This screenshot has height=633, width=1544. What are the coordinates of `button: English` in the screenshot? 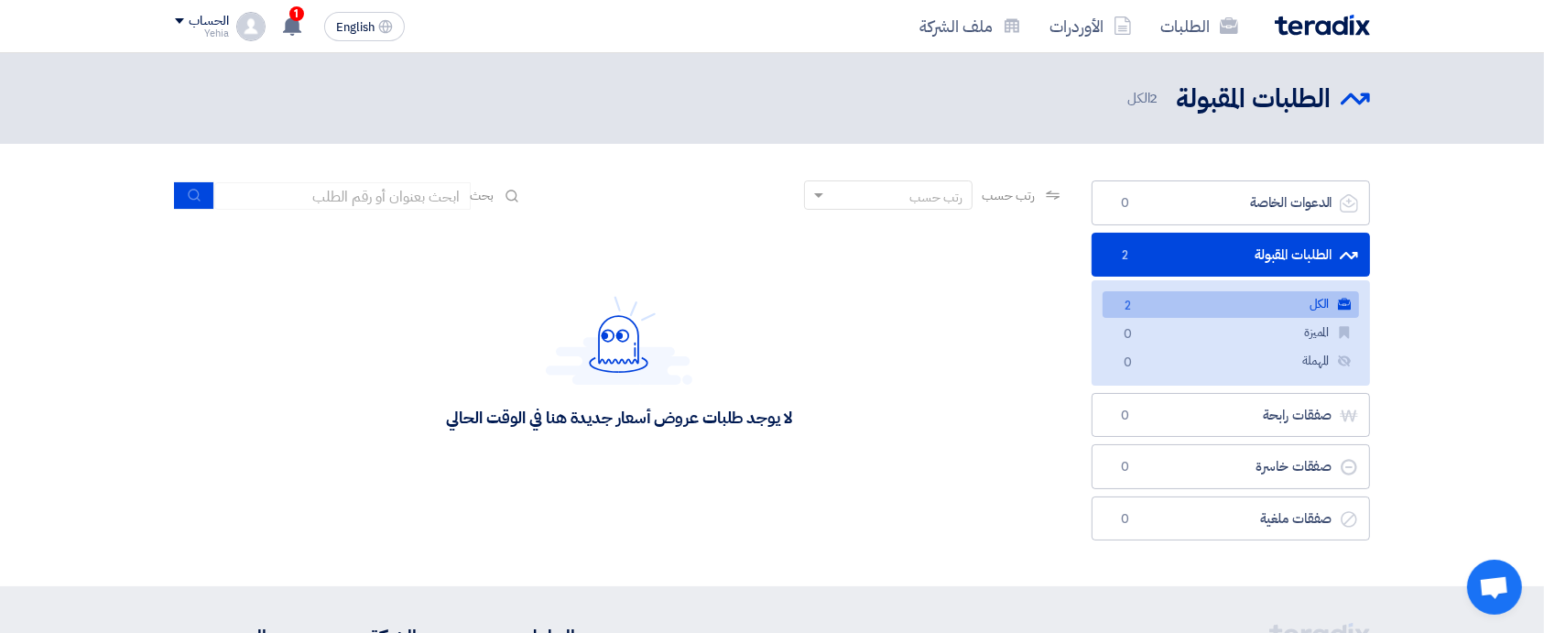 It's located at (364, 27).